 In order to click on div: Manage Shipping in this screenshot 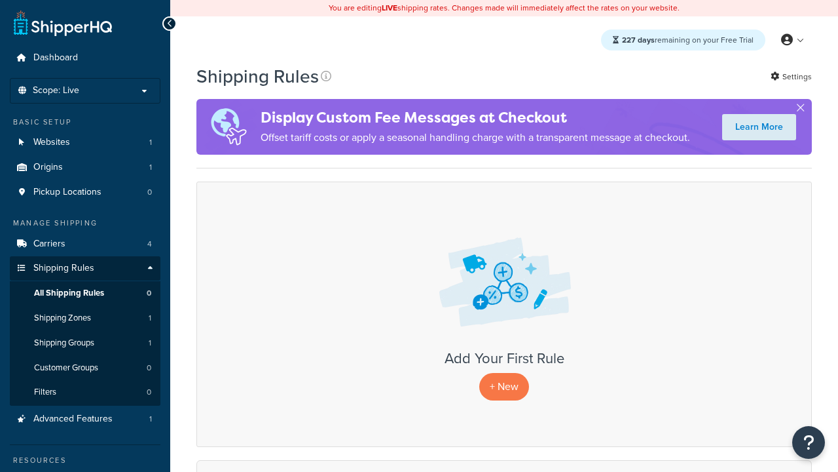, I will do `click(85, 223)`.